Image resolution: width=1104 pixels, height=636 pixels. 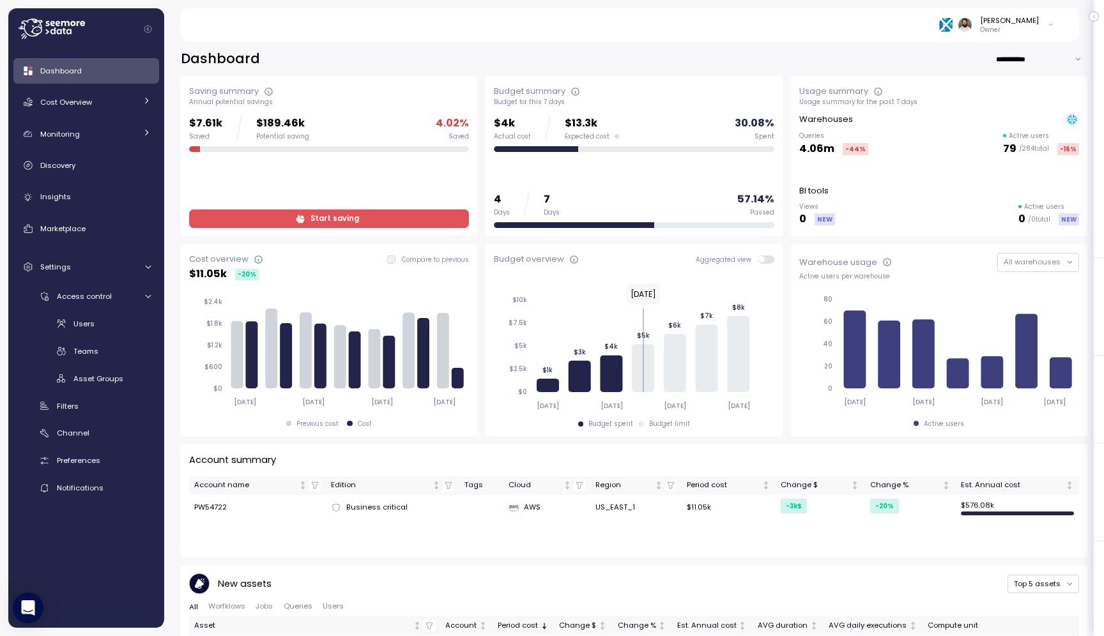 I want to click on p: New assets, so click(x=245, y=584).